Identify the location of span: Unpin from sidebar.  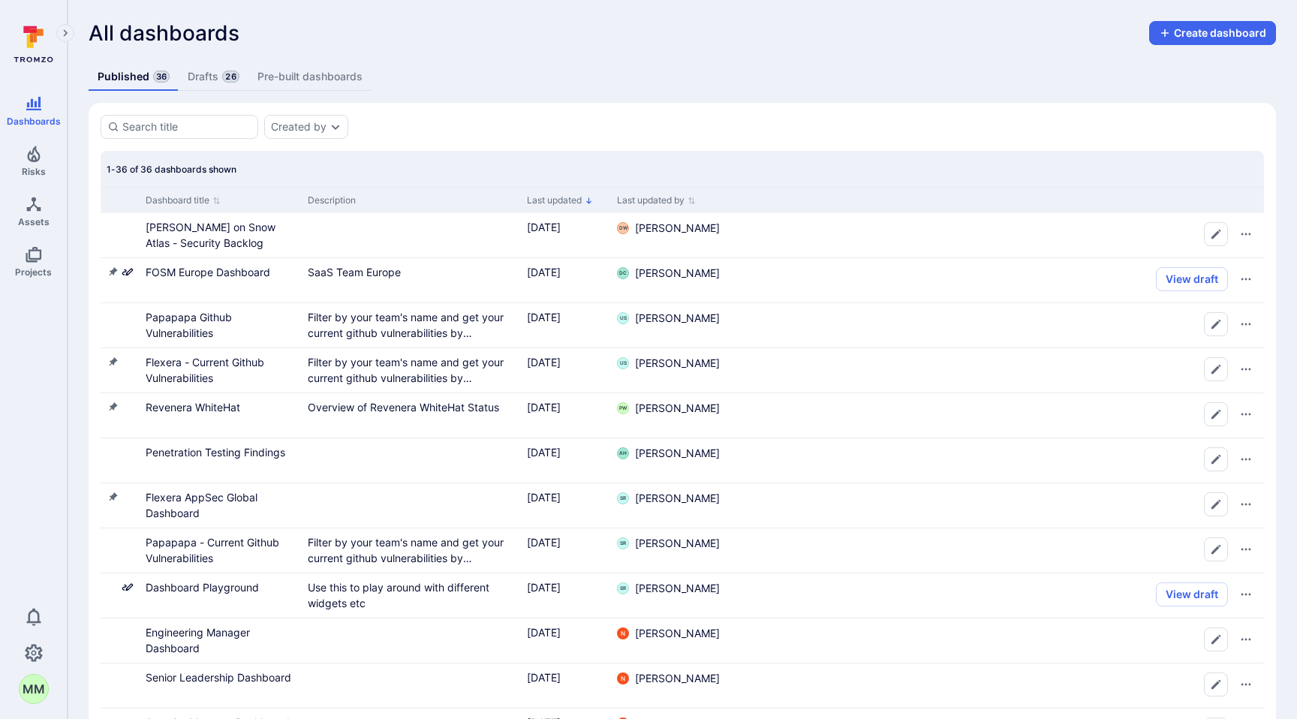
(113, 408).